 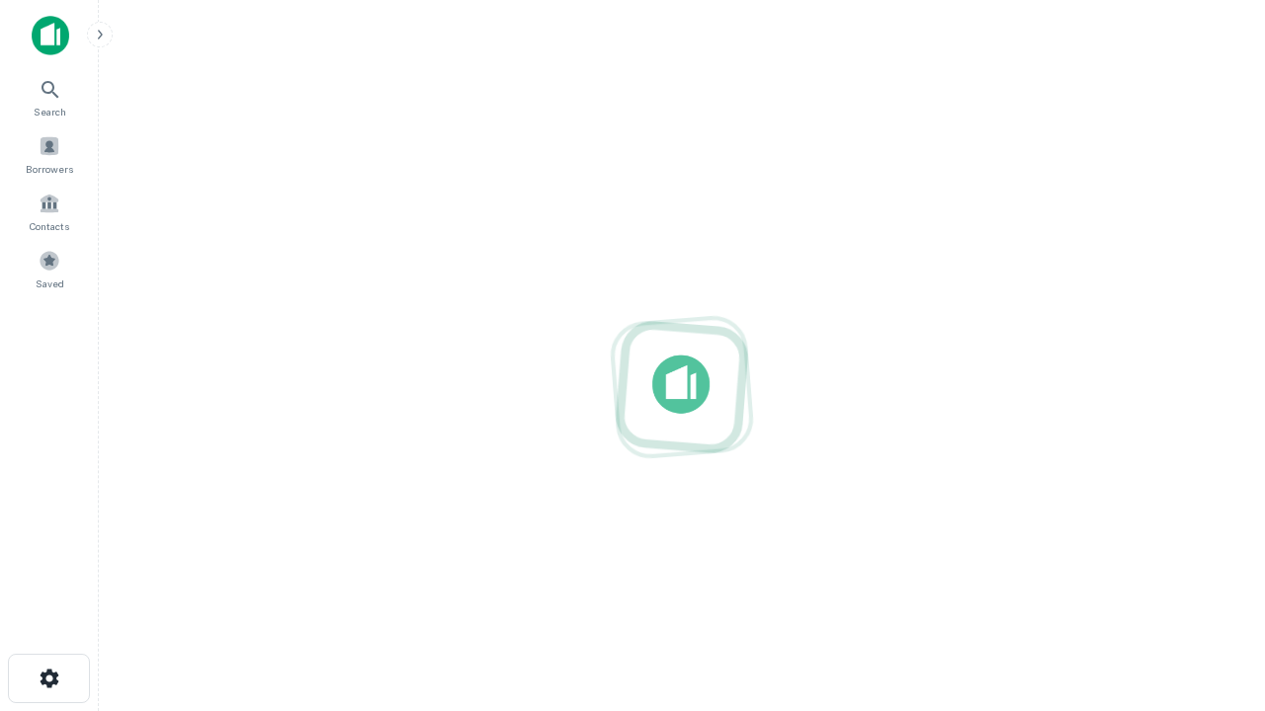 What do you see at coordinates (50, 36) in the screenshot?
I see `img: capitalize-icon.png` at bounding box center [50, 36].